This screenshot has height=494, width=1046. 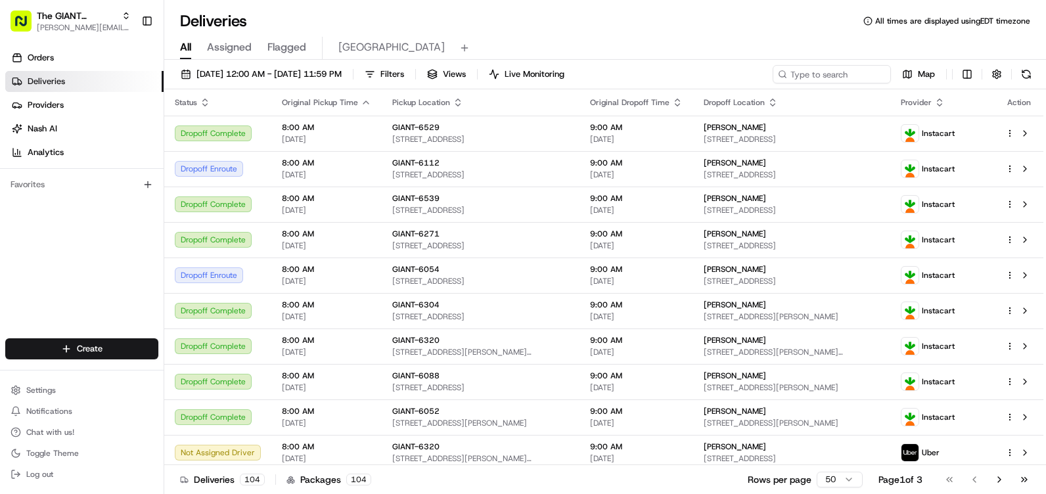 What do you see at coordinates (416, 376) in the screenshot?
I see `span: GIANT-6088` at bounding box center [416, 376].